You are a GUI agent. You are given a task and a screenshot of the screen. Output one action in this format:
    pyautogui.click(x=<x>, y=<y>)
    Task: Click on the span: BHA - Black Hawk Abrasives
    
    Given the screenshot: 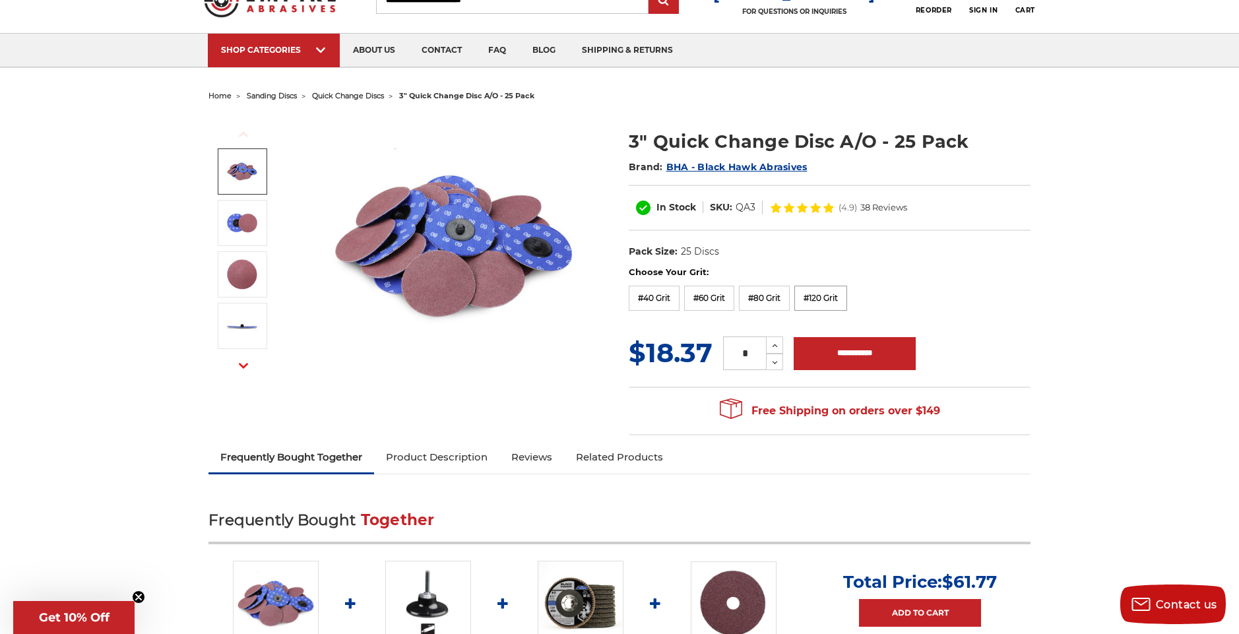 What is the action you would take?
    pyautogui.click(x=737, y=167)
    